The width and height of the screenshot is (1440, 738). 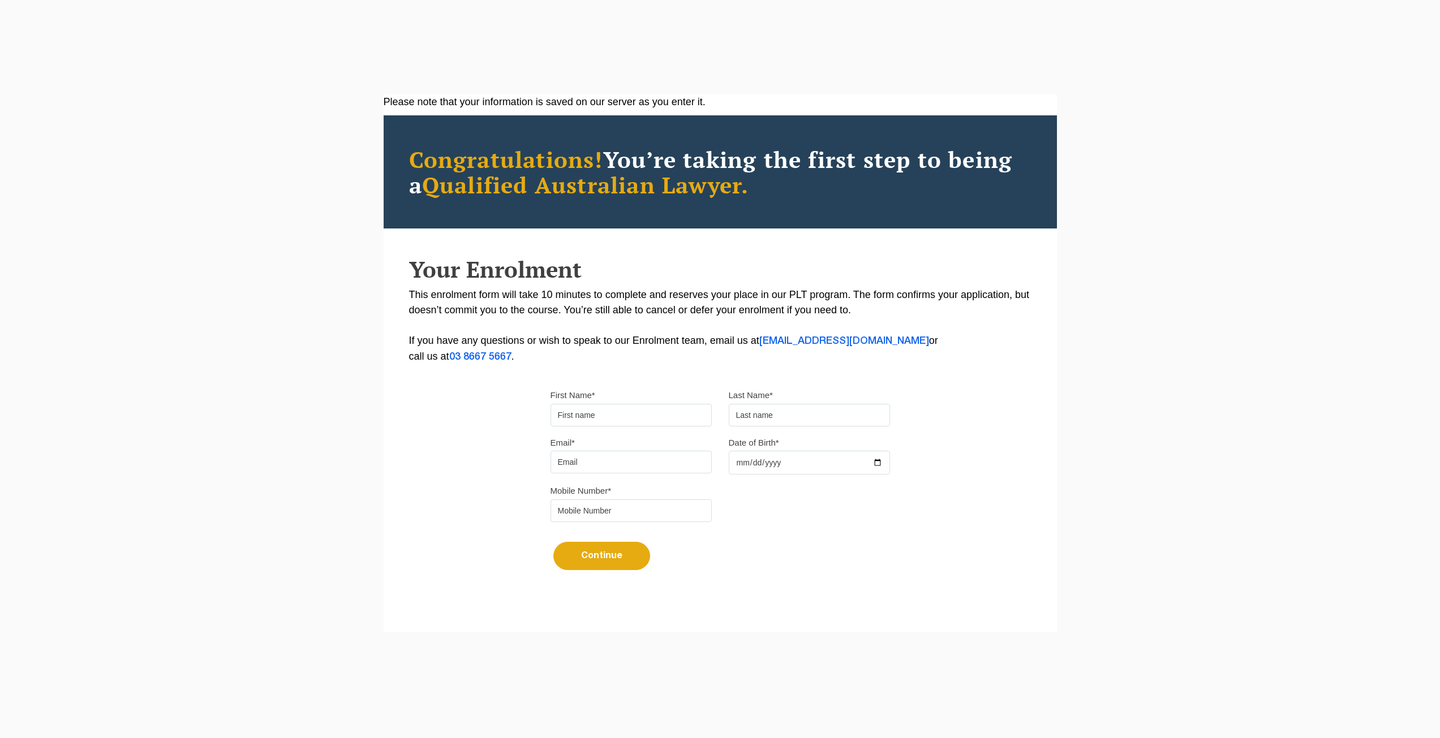 I want to click on input: Email, so click(x=631, y=462).